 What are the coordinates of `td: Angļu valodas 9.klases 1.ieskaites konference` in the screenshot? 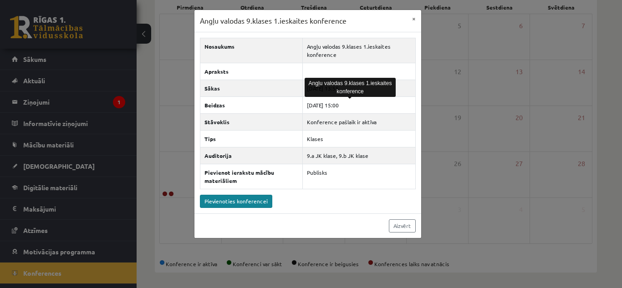 It's located at (359, 50).